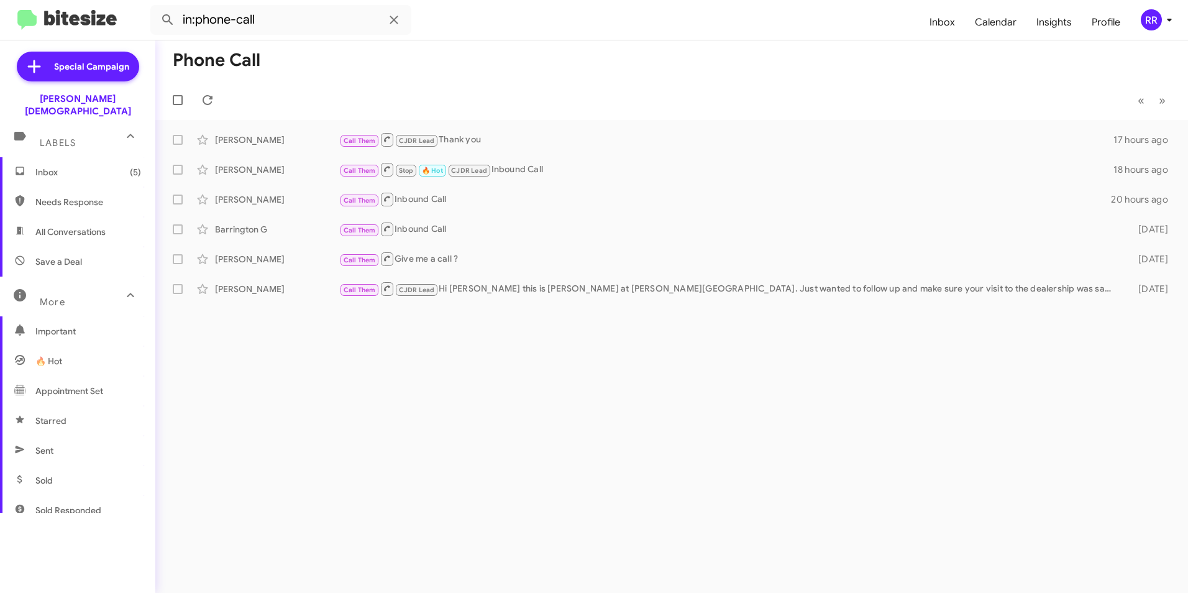 The width and height of the screenshot is (1188, 593). Describe the element at coordinates (1054, 22) in the screenshot. I see `a: Insights` at that location.